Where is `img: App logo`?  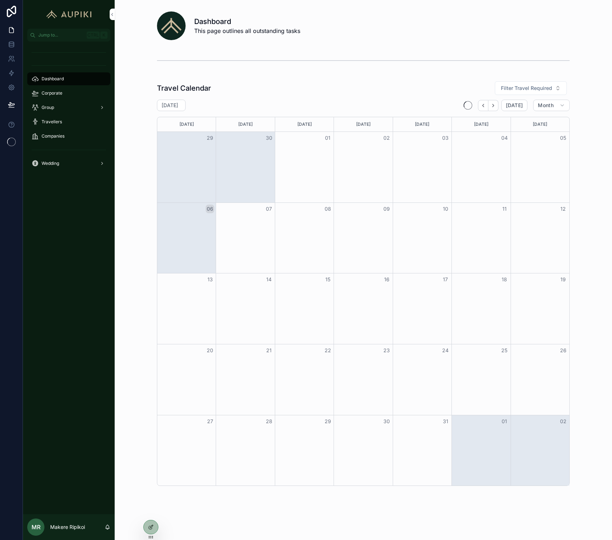 img: App logo is located at coordinates (69, 14).